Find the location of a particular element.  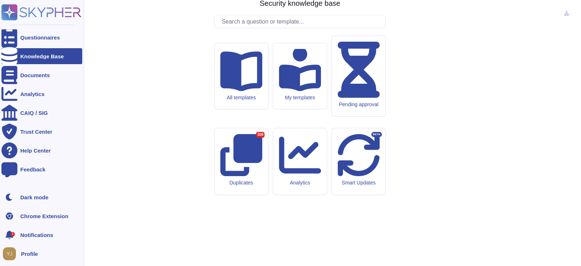

img: user is located at coordinates (9, 253).